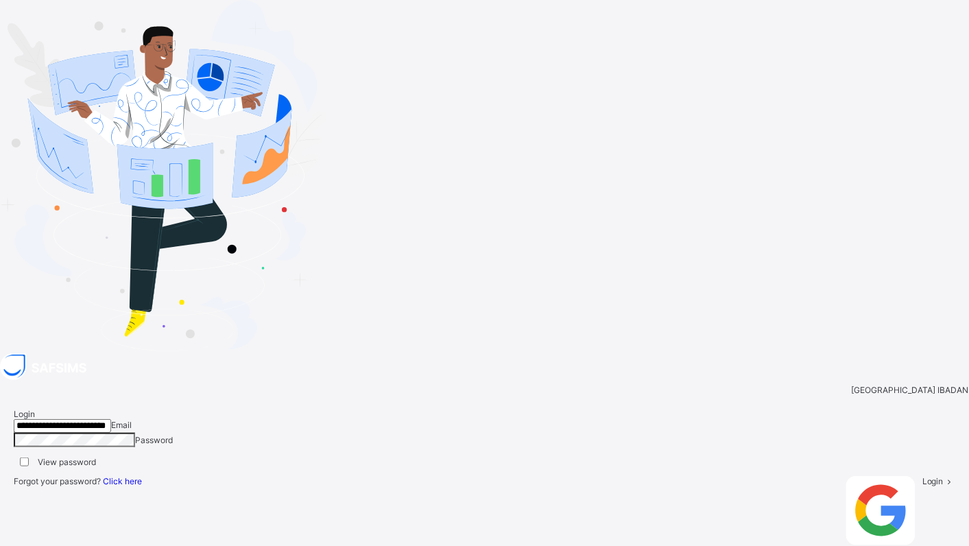 This screenshot has height=546, width=969. What do you see at coordinates (121, 425) in the screenshot?
I see `span: Email` at bounding box center [121, 425].